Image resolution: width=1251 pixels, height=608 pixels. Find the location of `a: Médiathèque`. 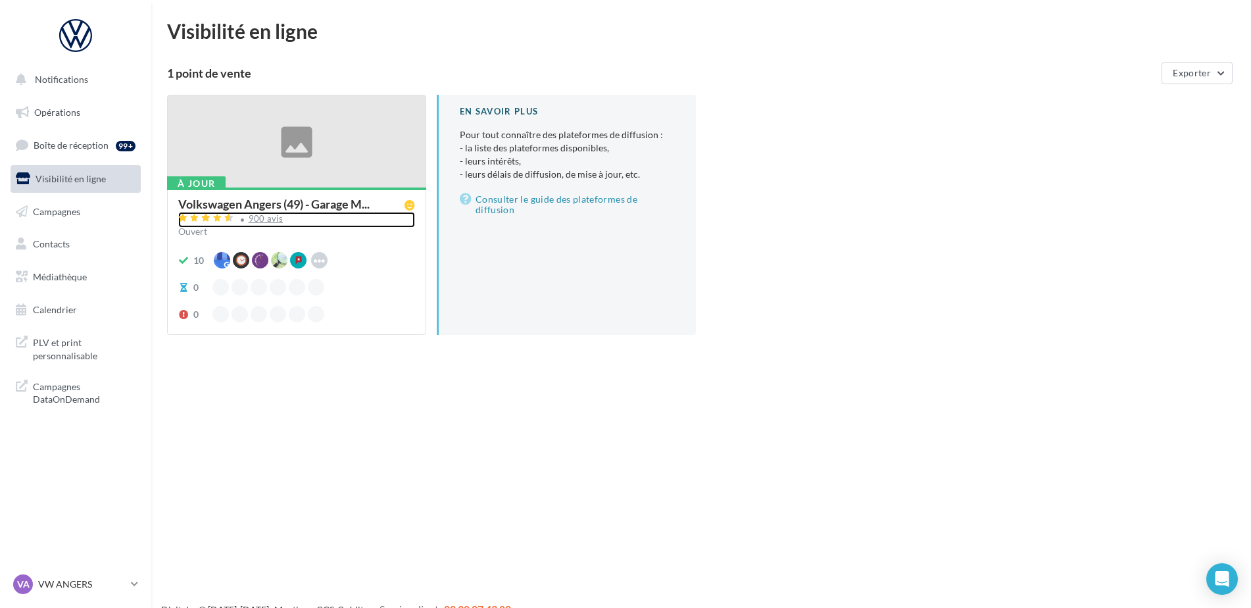

a: Médiathèque is located at coordinates (76, 277).